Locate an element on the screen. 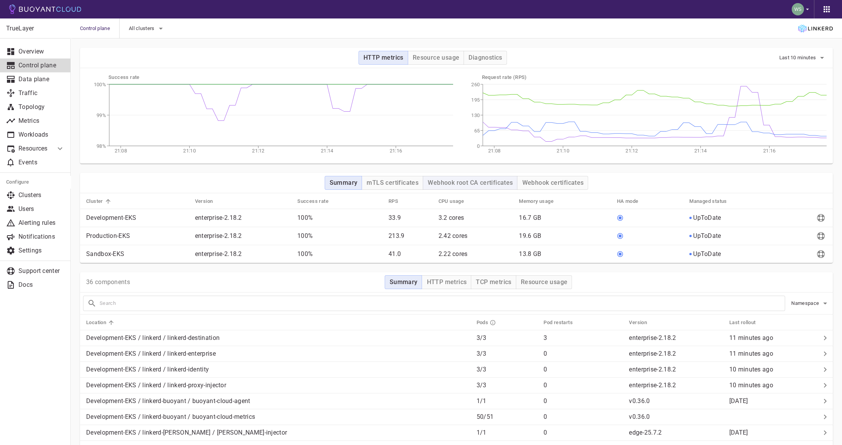 The width and height of the screenshot is (842, 445). span: CPU usage is located at coordinates (456, 201).